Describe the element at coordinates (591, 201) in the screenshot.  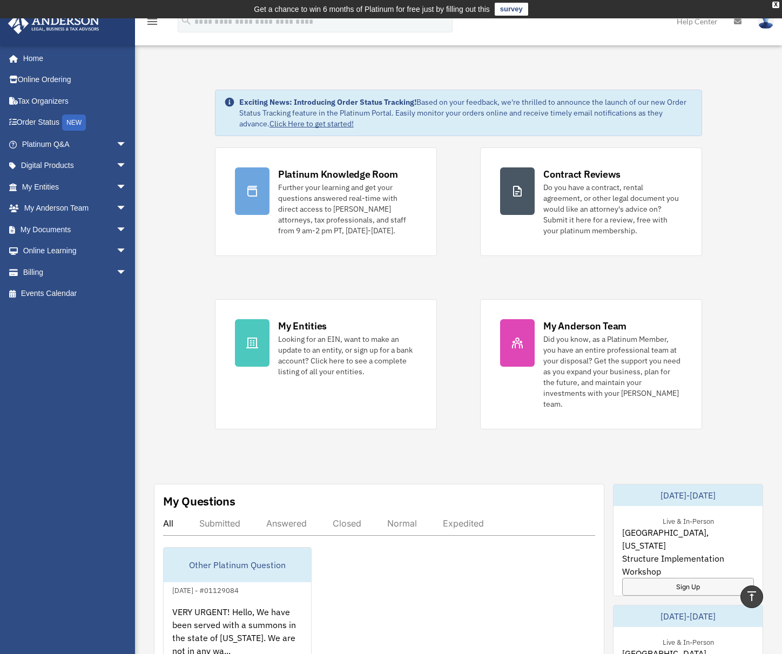
I see `a: Contract Reviews Do you have a contract, rental agreement, or other legal document you would like...` at that location.